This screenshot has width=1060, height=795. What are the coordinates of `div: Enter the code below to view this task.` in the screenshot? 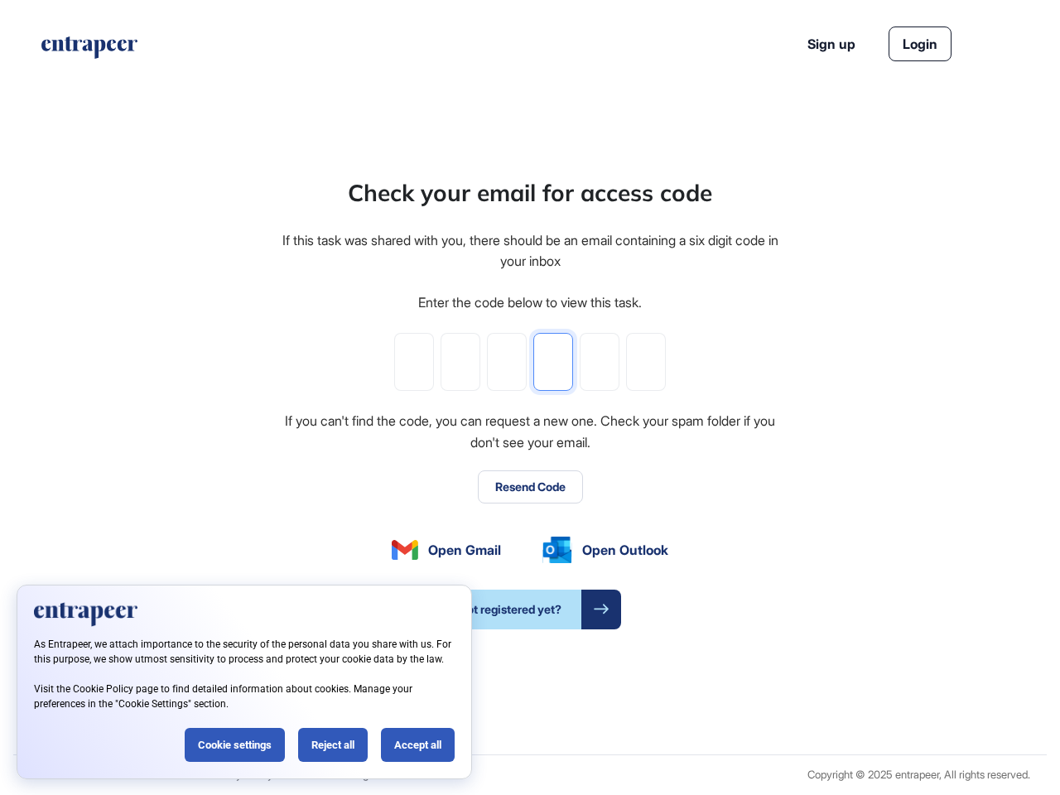 It's located at (530, 303).